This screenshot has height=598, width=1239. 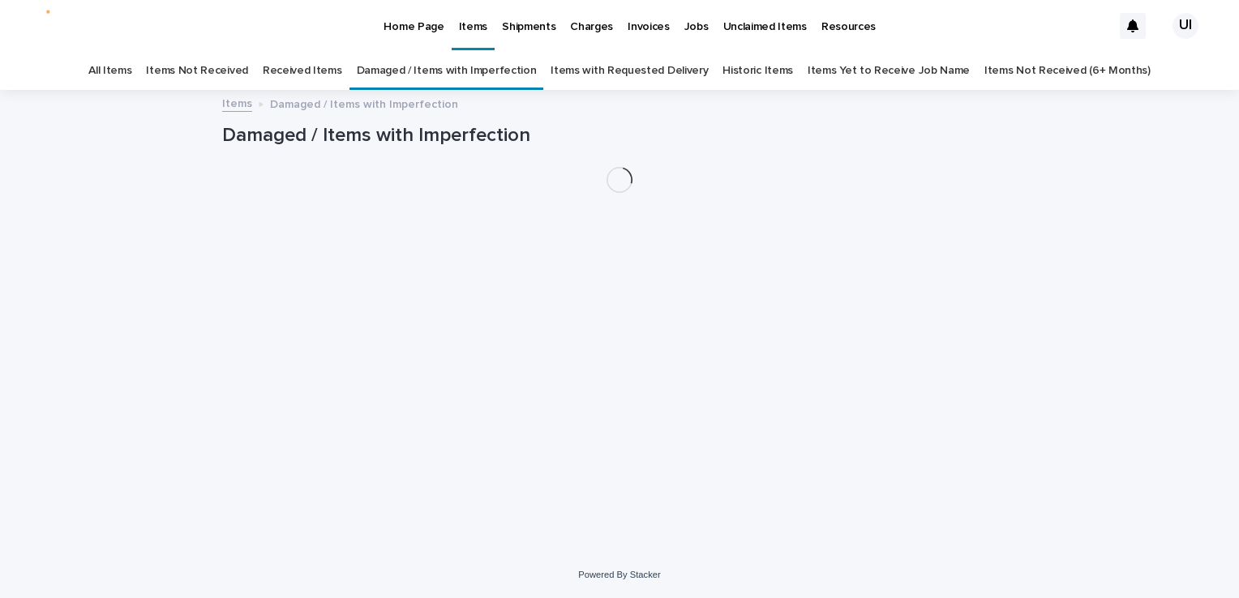 What do you see at coordinates (109, 71) in the screenshot?
I see `a: All Items` at bounding box center [109, 71].